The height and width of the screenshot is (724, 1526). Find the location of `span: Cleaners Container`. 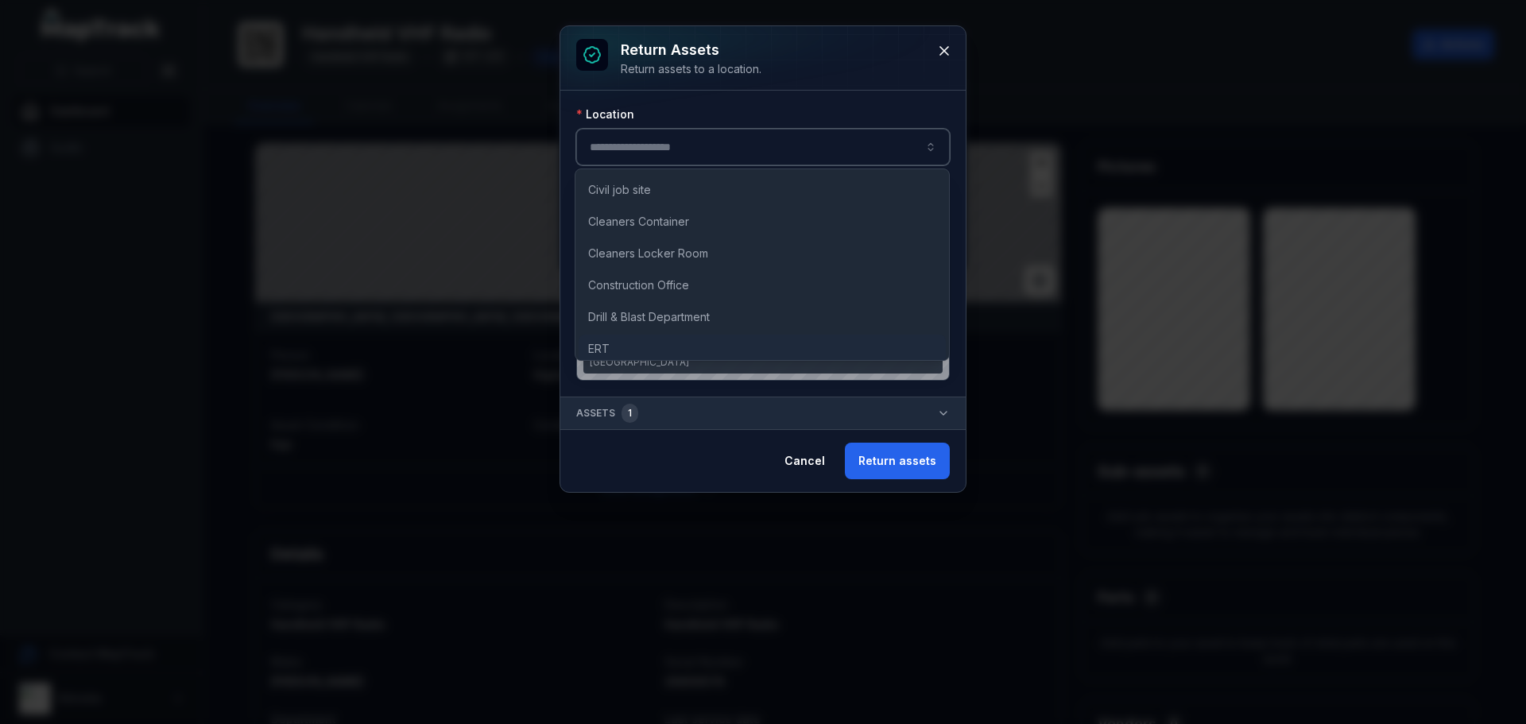

span: Cleaners Container is located at coordinates (638, 222).